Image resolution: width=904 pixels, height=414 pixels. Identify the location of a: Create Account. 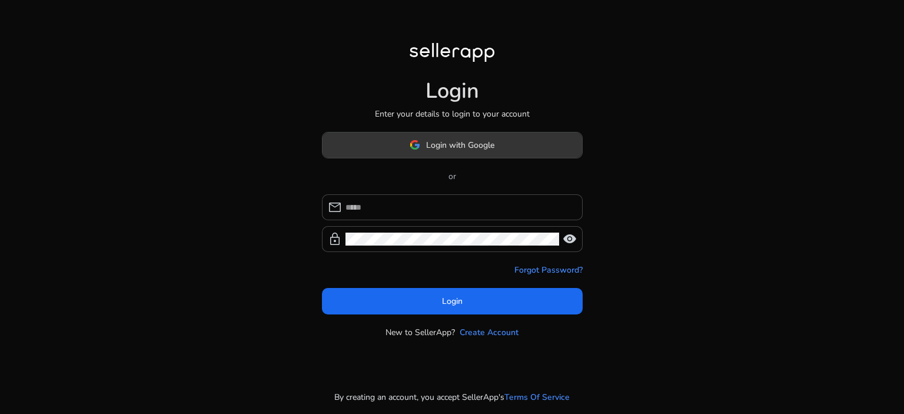
(489, 332).